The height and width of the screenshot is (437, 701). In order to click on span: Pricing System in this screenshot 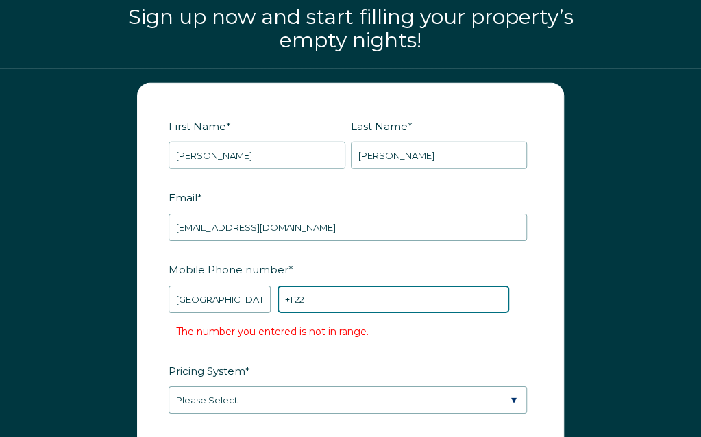, I will do `click(207, 371)`.